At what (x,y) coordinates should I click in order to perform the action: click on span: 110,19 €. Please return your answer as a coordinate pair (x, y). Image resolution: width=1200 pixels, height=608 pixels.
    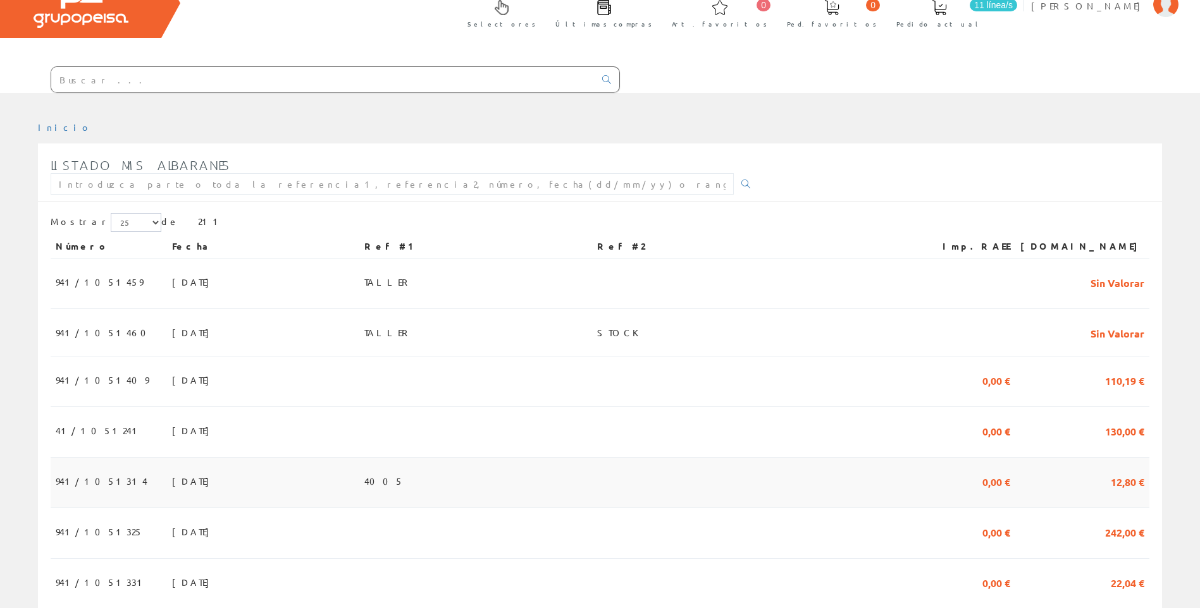
    Looking at the image, I should click on (1125, 380).